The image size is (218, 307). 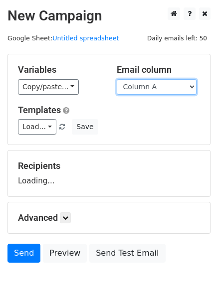 I want to click on a: Load..., so click(x=37, y=127).